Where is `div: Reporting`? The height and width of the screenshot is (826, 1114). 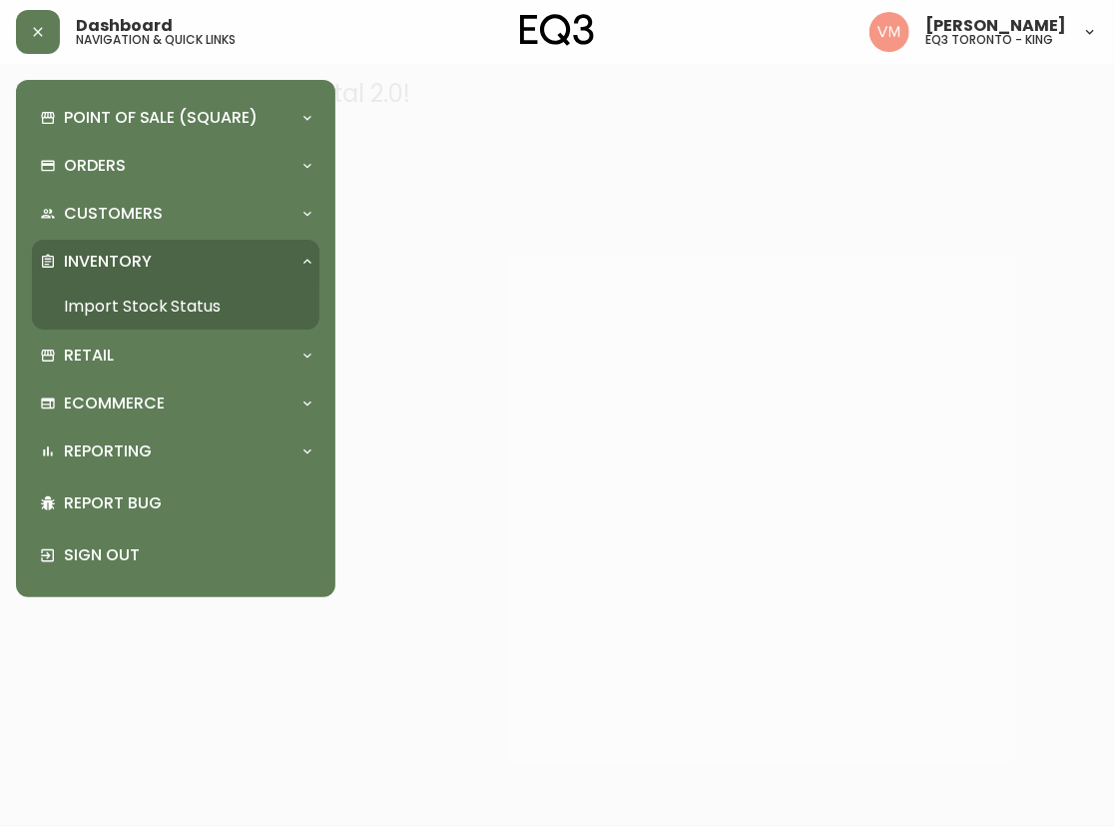
div: Reporting is located at coordinates (176, 451).